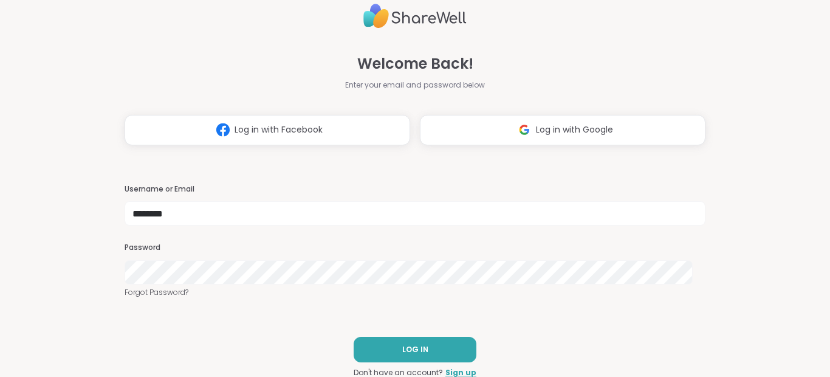 This screenshot has height=377, width=830. Describe the element at coordinates (415, 85) in the screenshot. I see `span: Enter your email and password below` at that location.